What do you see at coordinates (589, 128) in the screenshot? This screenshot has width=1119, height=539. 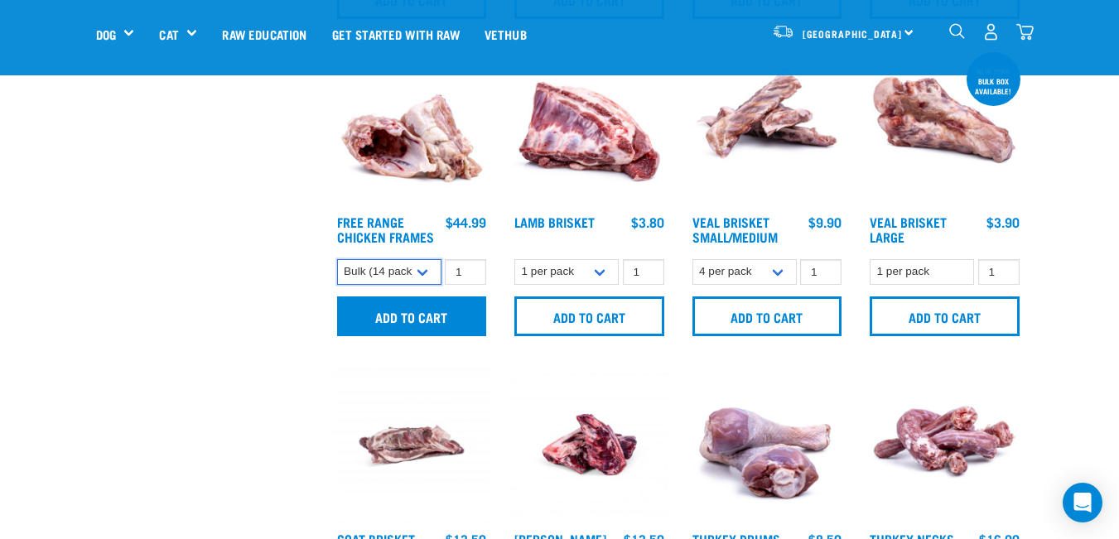 I see `img: 1240 Lamb Brisket Pieces 01` at bounding box center [589, 128].